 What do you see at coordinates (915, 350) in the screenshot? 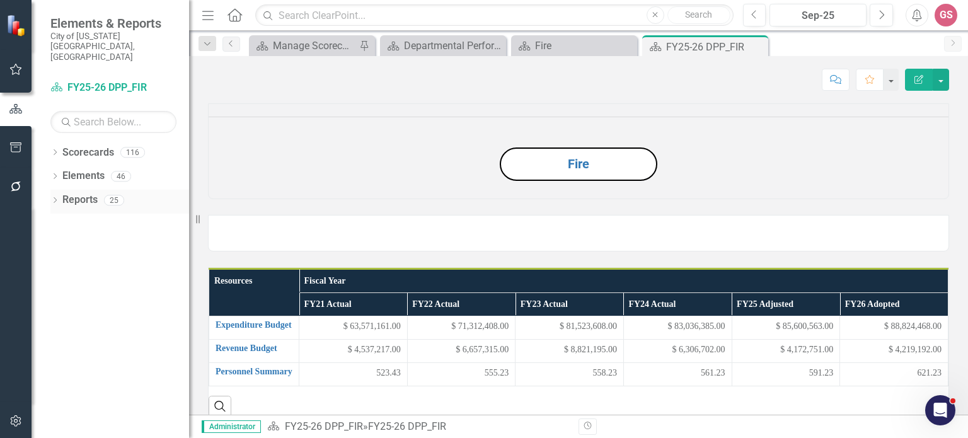
I see `span: $ 4,219,192.00` at bounding box center [915, 350].